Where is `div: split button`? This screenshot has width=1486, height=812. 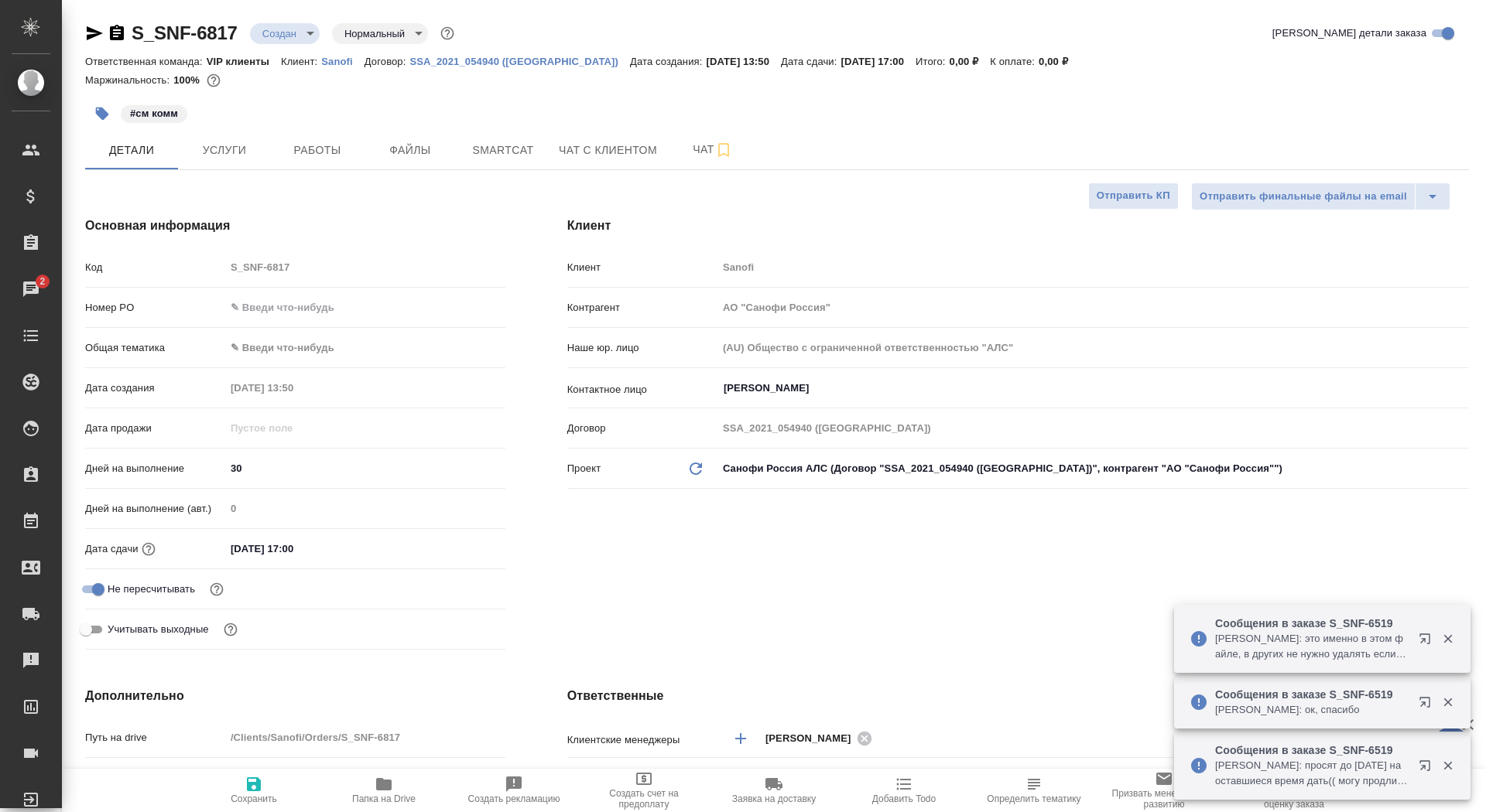
div: split button is located at coordinates (1320, 197).